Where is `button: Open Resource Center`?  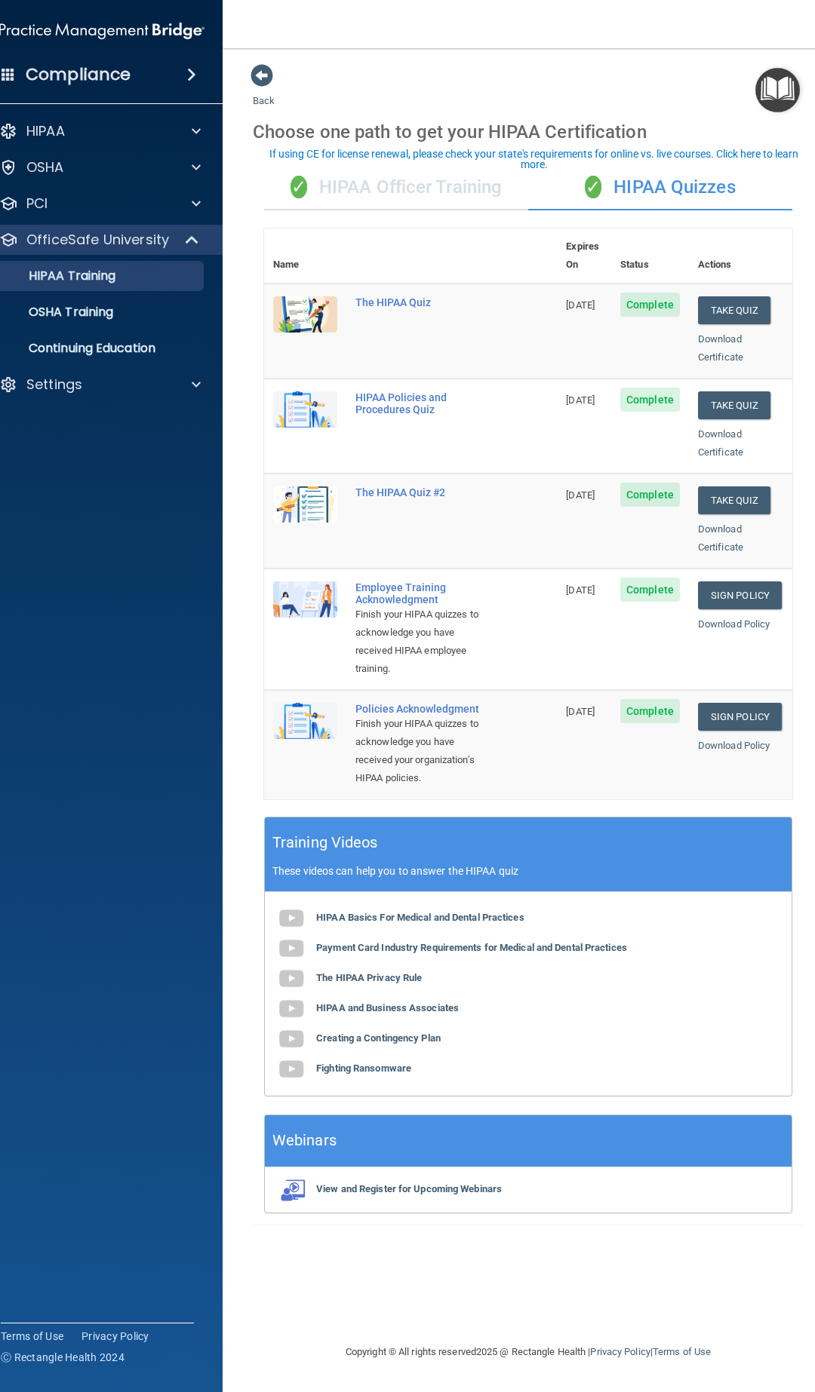 button: Open Resource Center is located at coordinates (777, 90).